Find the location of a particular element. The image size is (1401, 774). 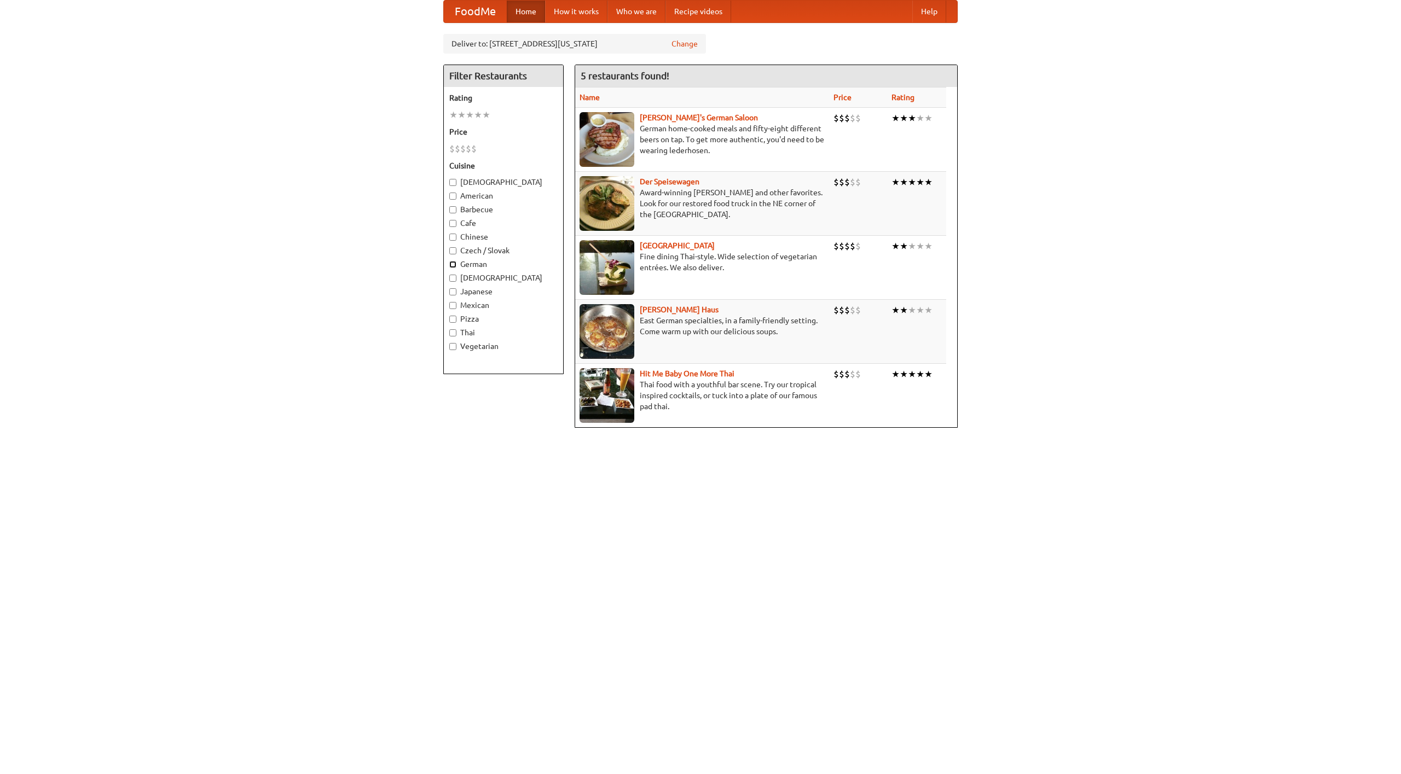

a: Hit Me Baby One More Thai is located at coordinates (687, 374).